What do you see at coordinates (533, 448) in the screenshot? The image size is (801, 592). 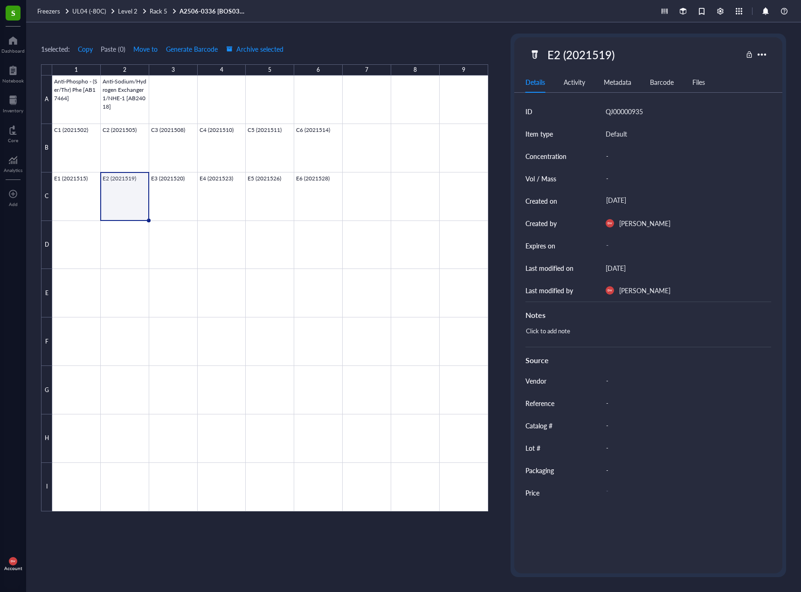 I see `div: Lot #` at bounding box center [533, 448].